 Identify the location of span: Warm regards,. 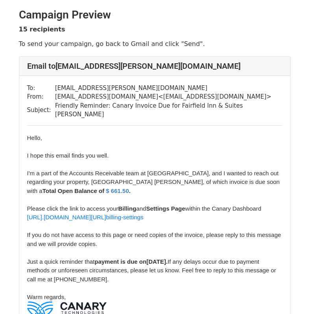
(46, 297).